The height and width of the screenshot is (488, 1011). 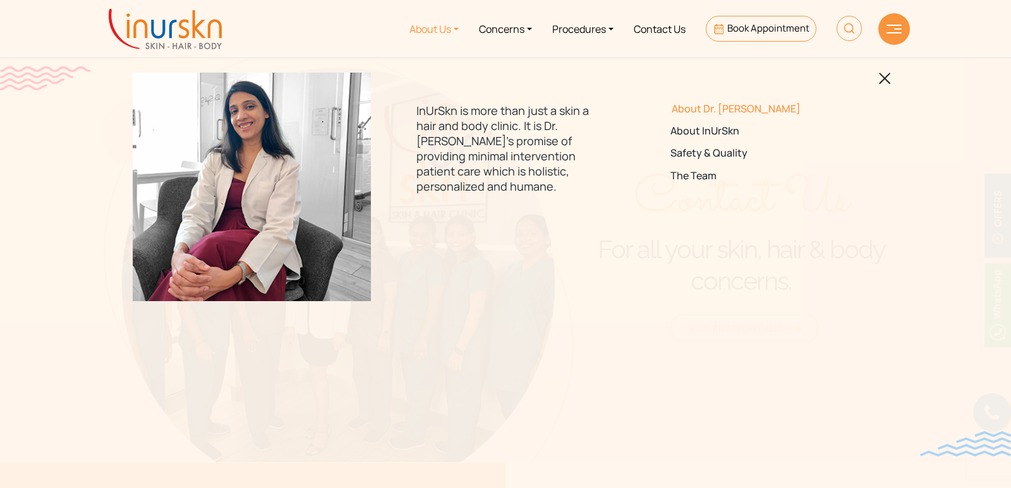 I want to click on a: Book Appointment, so click(x=761, y=28).